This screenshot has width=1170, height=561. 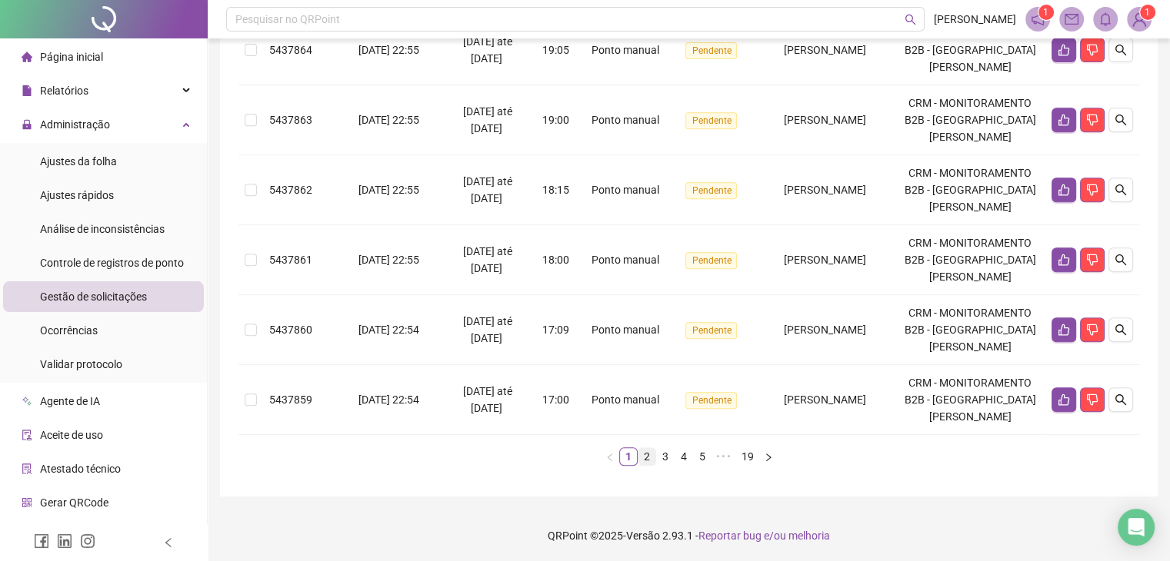 I want to click on span: audit, so click(x=27, y=435).